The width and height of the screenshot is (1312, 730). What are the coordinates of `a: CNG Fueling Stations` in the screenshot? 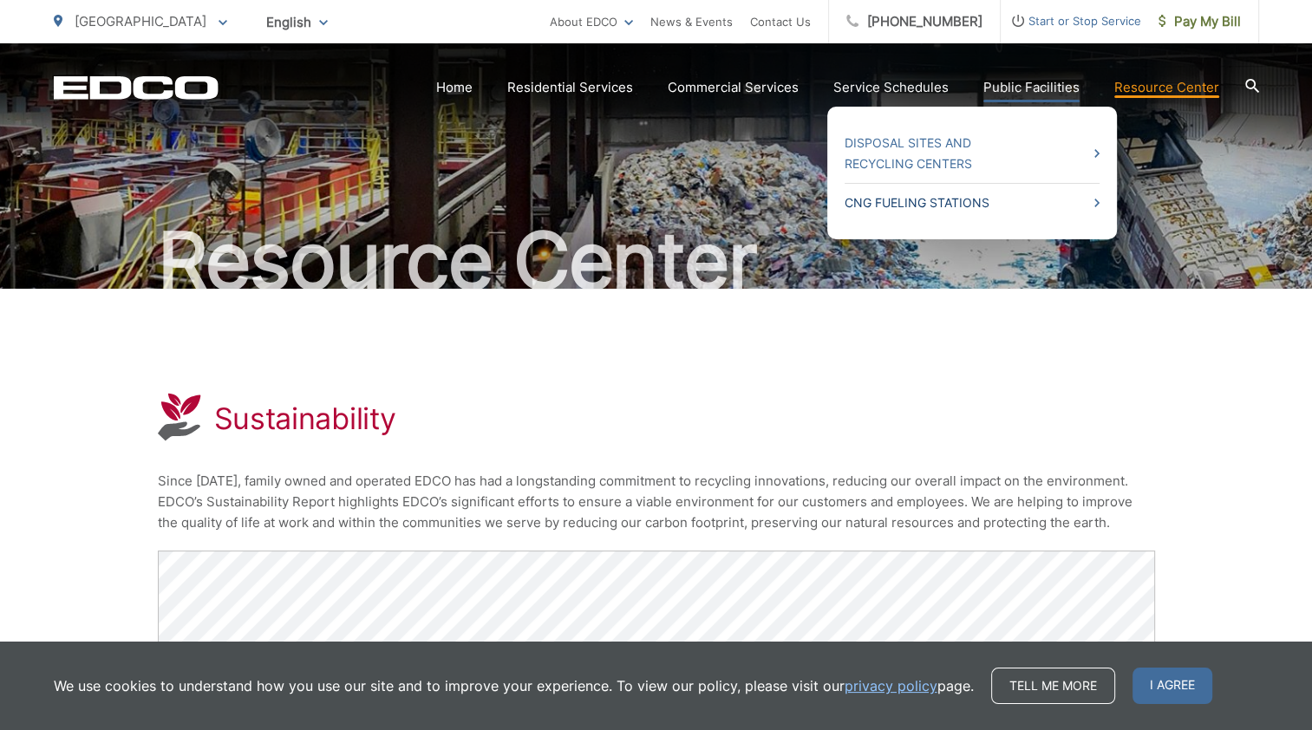 It's located at (972, 203).